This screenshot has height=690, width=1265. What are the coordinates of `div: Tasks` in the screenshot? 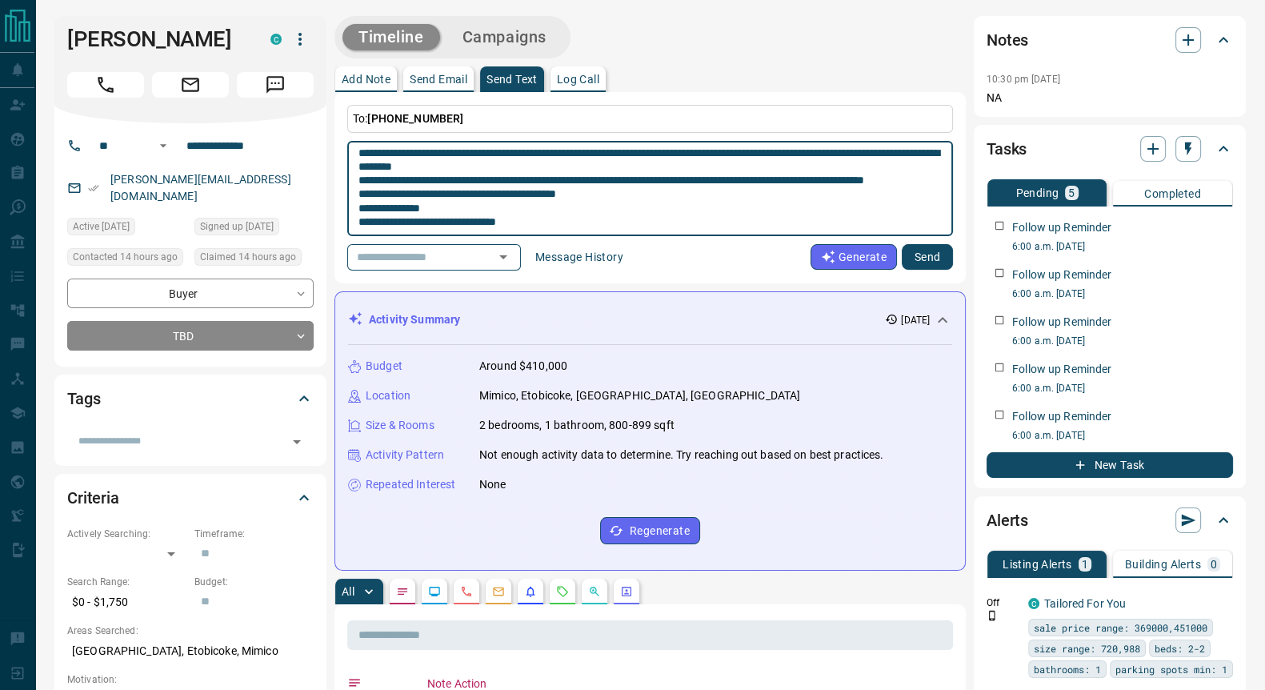 It's located at (1110, 149).